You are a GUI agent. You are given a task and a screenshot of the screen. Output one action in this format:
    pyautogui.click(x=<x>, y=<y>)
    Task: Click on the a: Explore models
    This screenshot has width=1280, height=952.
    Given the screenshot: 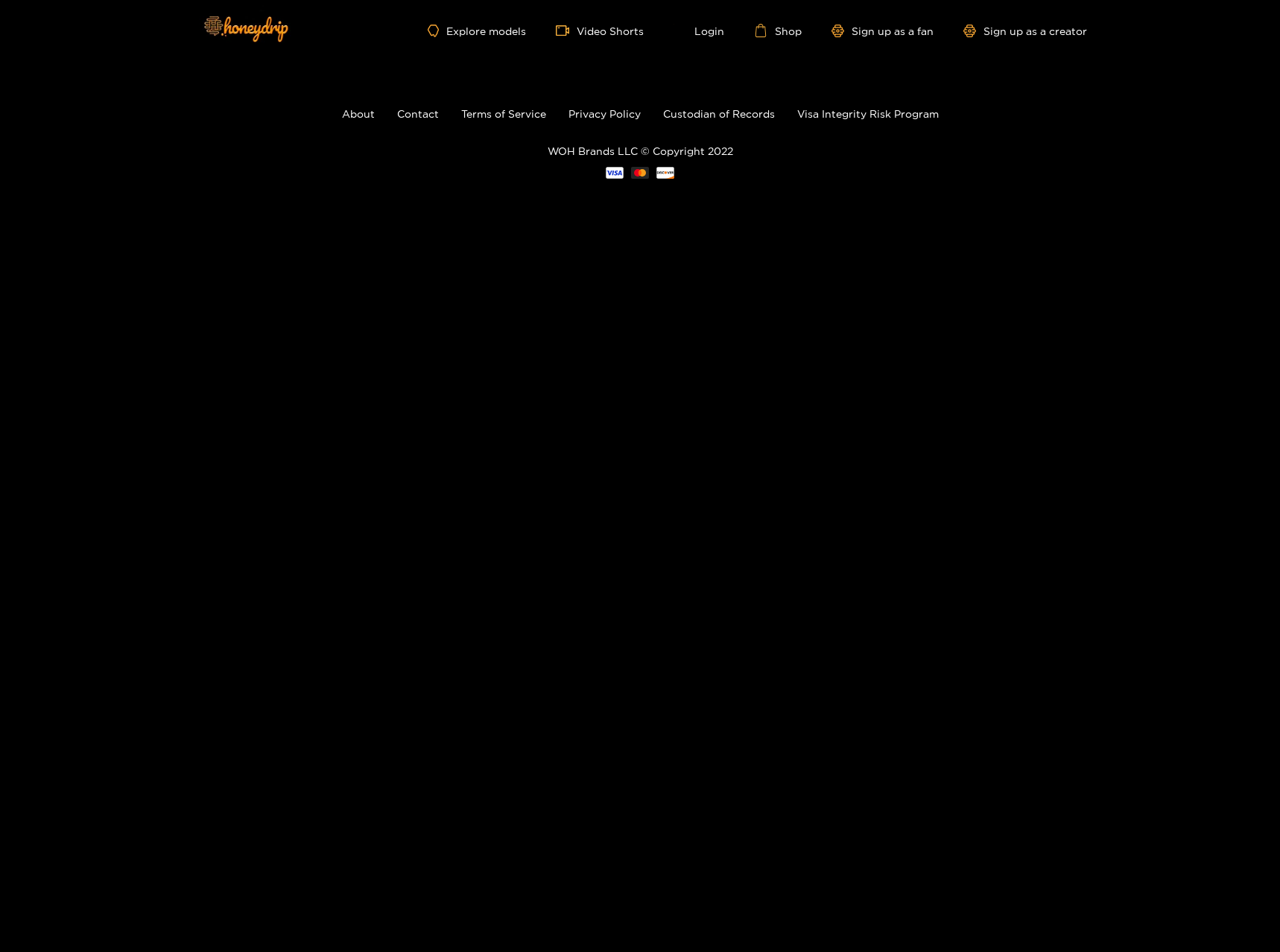 What is the action you would take?
    pyautogui.click(x=477, y=30)
    